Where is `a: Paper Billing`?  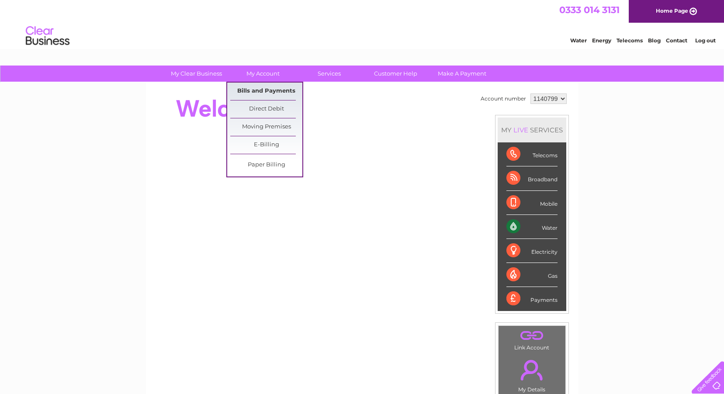
a: Paper Billing is located at coordinates (266, 165).